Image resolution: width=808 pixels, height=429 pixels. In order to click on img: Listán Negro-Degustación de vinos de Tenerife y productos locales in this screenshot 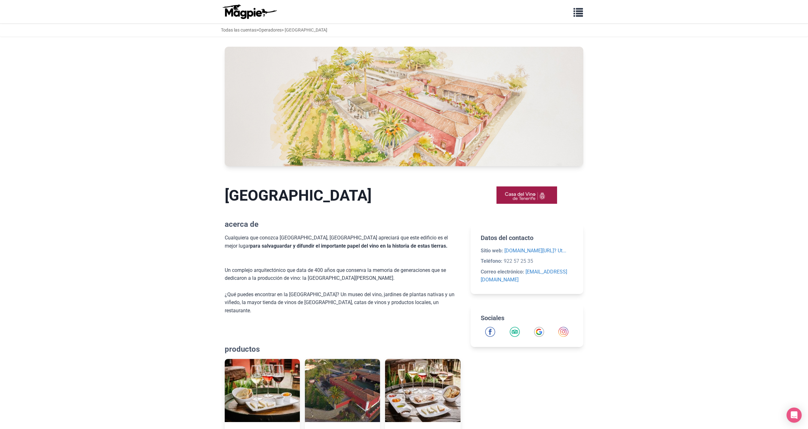, I will do `click(423, 391)`.